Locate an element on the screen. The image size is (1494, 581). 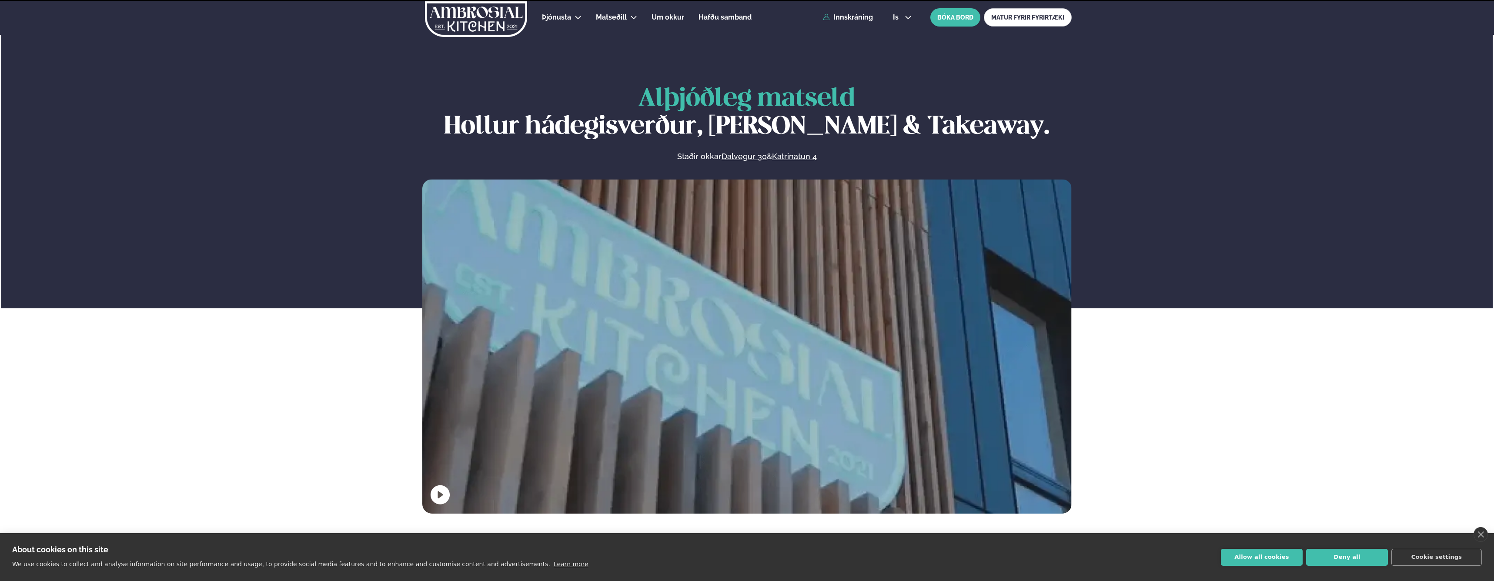
img: logo is located at coordinates (476, 19).